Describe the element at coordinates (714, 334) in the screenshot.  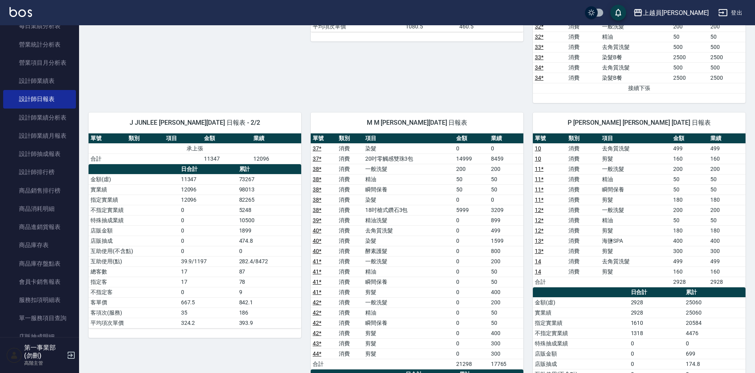
I see `td: 4476` at that location.